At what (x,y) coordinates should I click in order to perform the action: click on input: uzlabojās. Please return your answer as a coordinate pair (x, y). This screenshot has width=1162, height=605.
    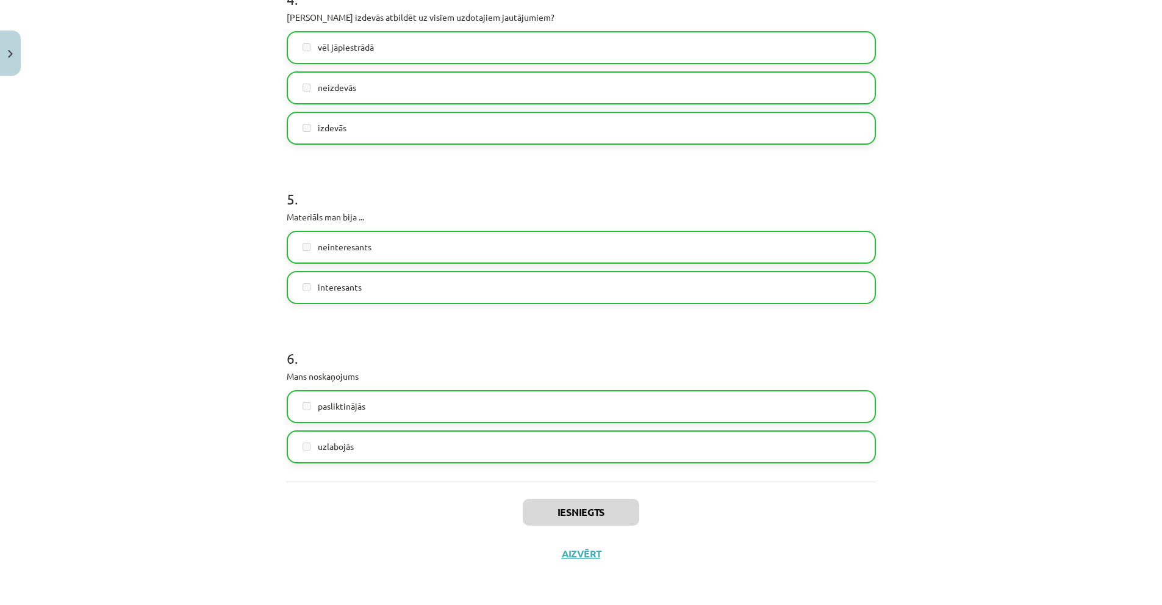
    Looking at the image, I should click on (306, 446).